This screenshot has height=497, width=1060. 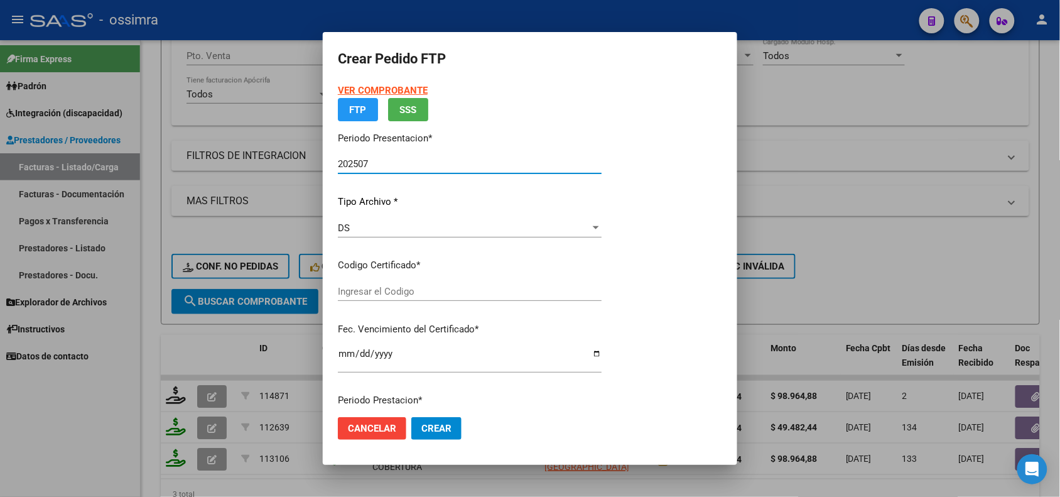 What do you see at coordinates (372, 428) in the screenshot?
I see `button: Cancelar` at bounding box center [372, 428].